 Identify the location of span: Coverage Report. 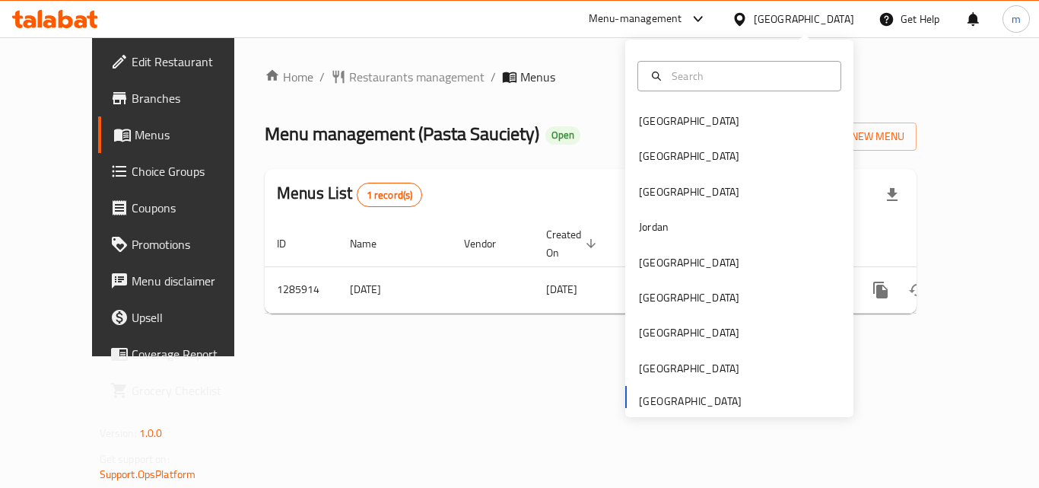
(192, 354).